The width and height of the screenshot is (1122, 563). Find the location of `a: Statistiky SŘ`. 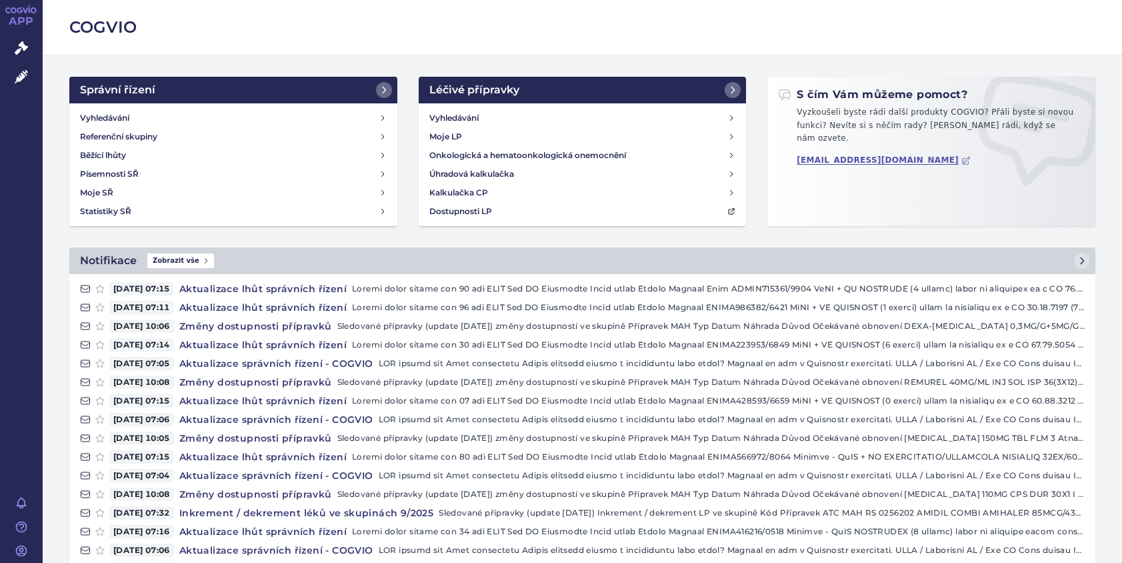

a: Statistiky SŘ is located at coordinates (233, 211).